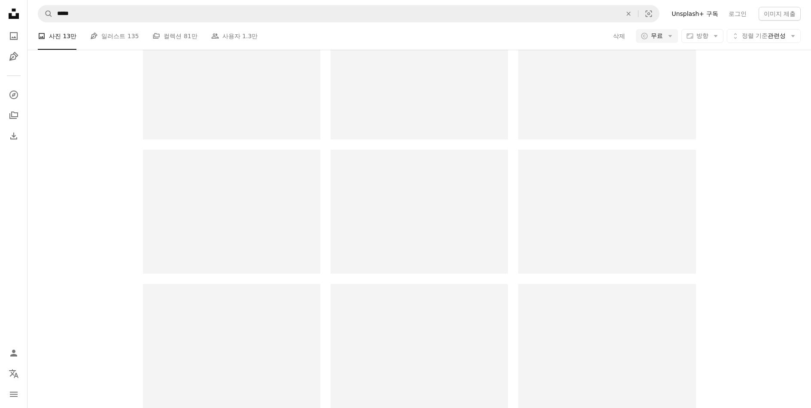 Image resolution: width=811 pixels, height=408 pixels. Describe the element at coordinates (14, 36) in the screenshot. I see `a: 사진` at that location.